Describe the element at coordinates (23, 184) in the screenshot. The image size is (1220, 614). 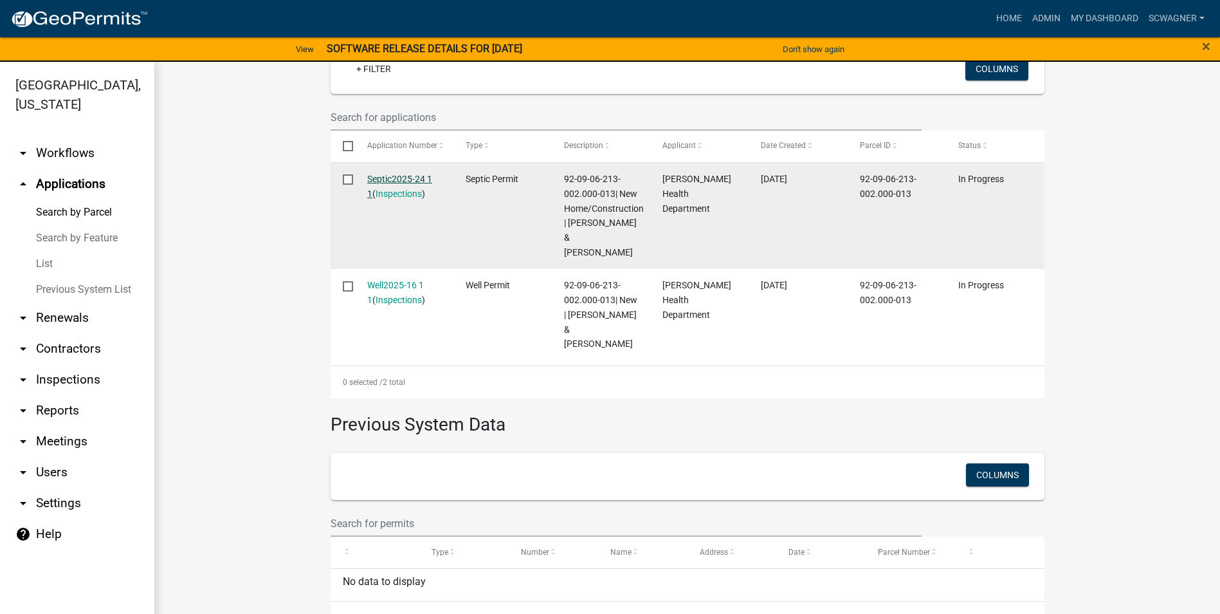
I see `i: arrow_drop_up` at that location.